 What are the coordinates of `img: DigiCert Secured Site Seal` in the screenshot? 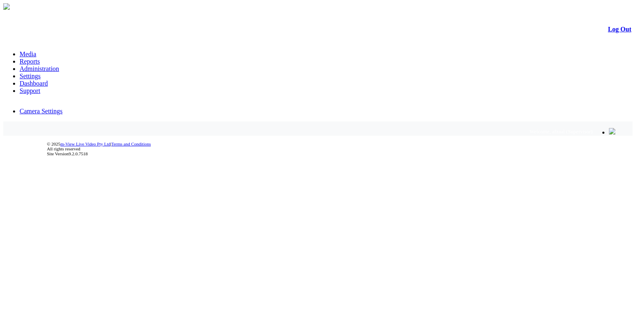 It's located at (25, 149).